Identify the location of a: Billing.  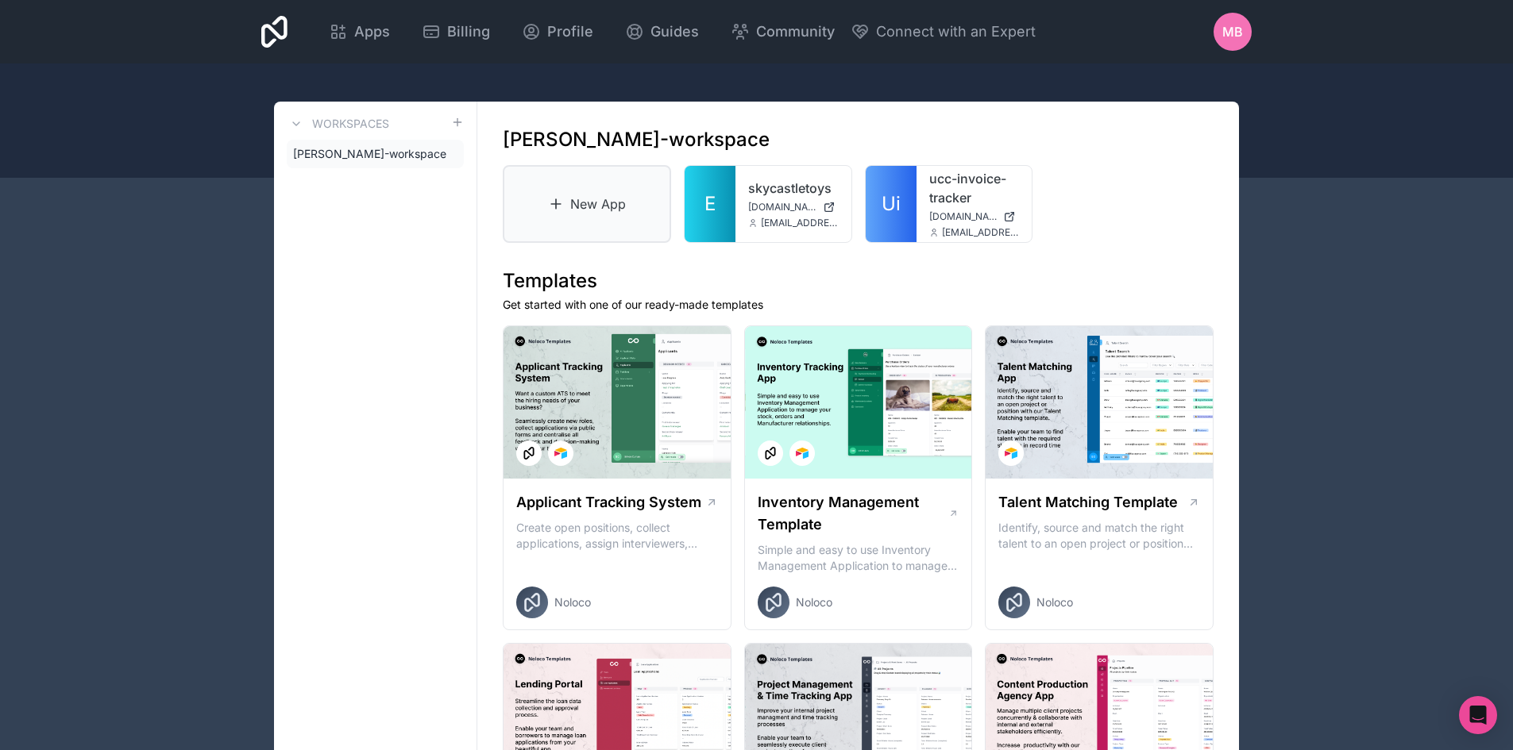
(456, 32).